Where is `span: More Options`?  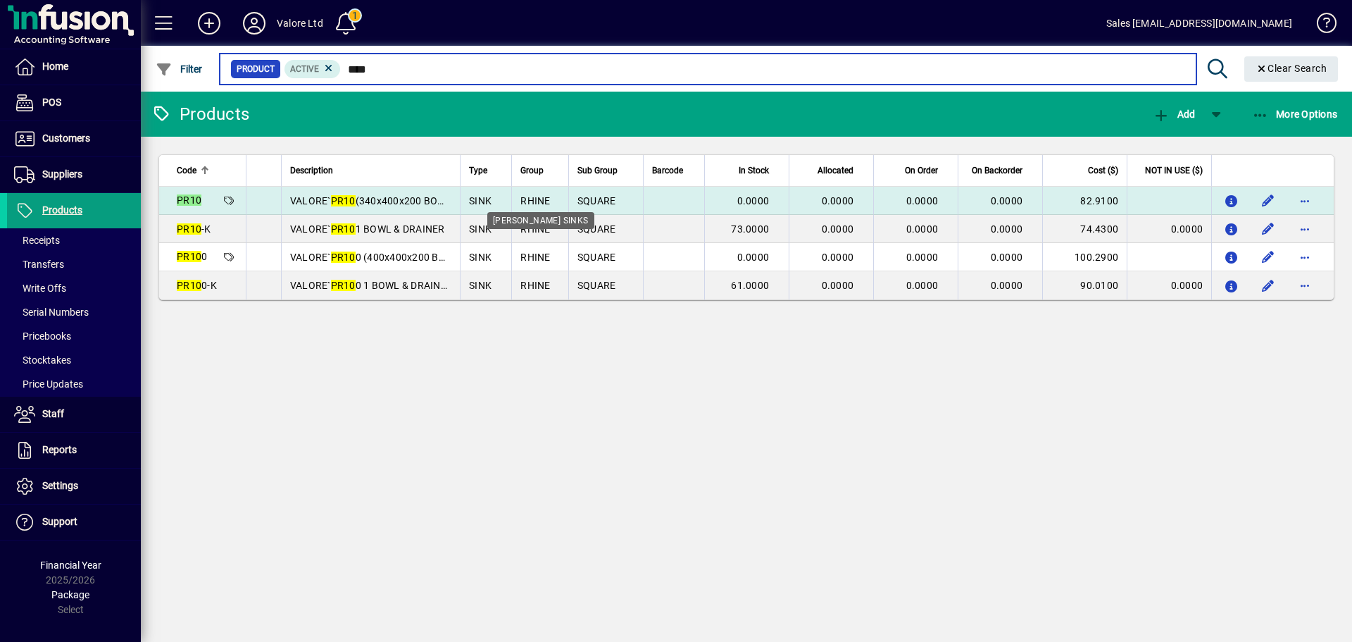 span: More Options is located at coordinates (1295, 114).